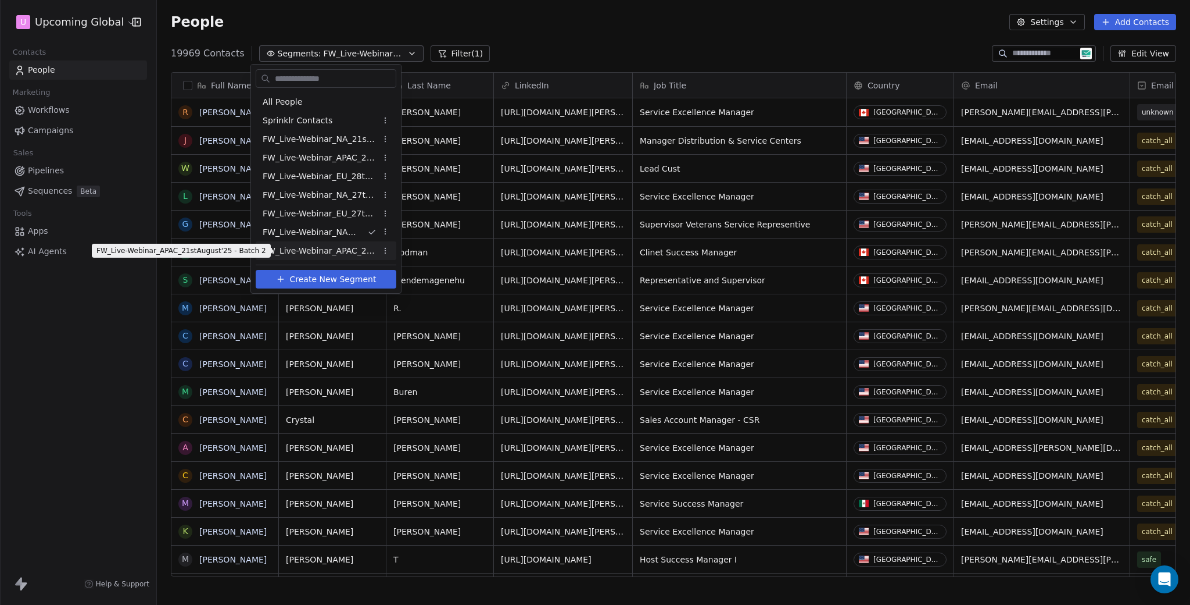 The image size is (1190, 605). Describe the element at coordinates (326, 176) in the screenshot. I see `div: Suggestions` at that location.